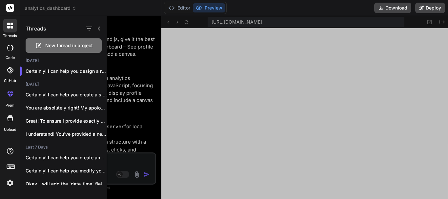 Image resolution: width=448 pixels, height=199 pixels. What do you see at coordinates (50, 8) in the screenshot?
I see `span: analytics_dashboard` at bounding box center [50, 8].